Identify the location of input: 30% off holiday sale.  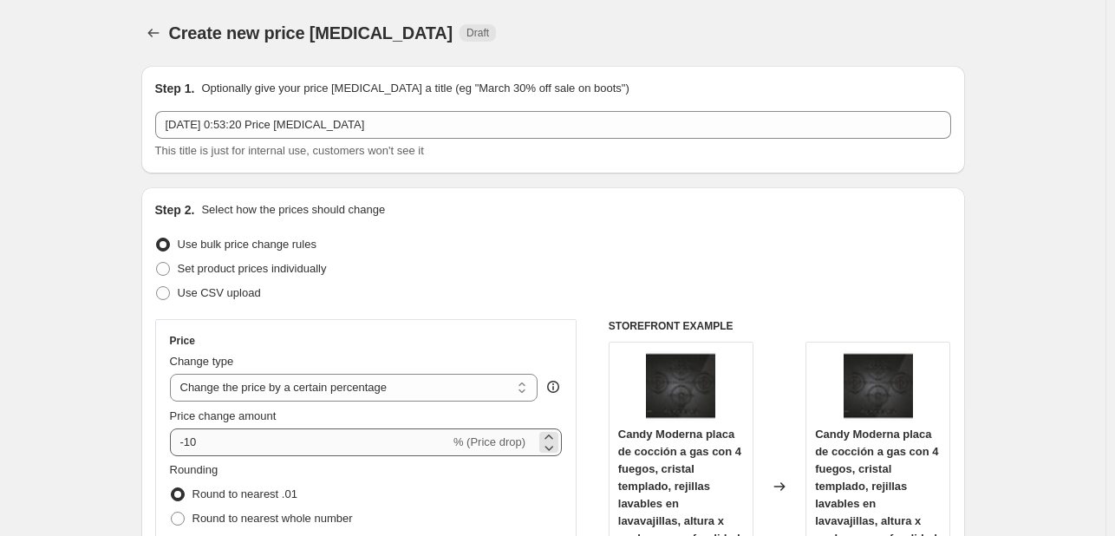
(553, 125).